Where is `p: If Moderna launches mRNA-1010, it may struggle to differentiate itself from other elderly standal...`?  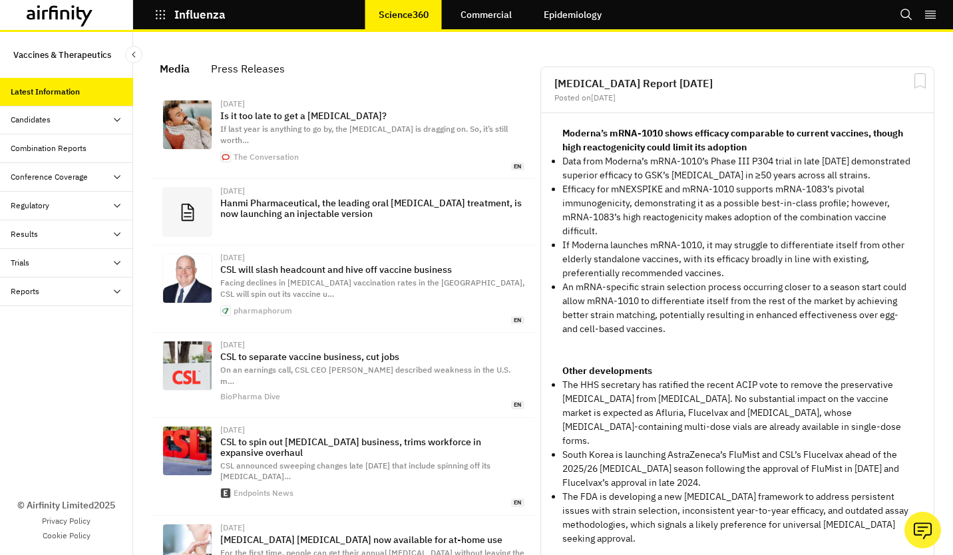
p: If Moderna launches mRNA-1010, it may struggle to differentiate itself from other elderly standal... is located at coordinates (738, 259).